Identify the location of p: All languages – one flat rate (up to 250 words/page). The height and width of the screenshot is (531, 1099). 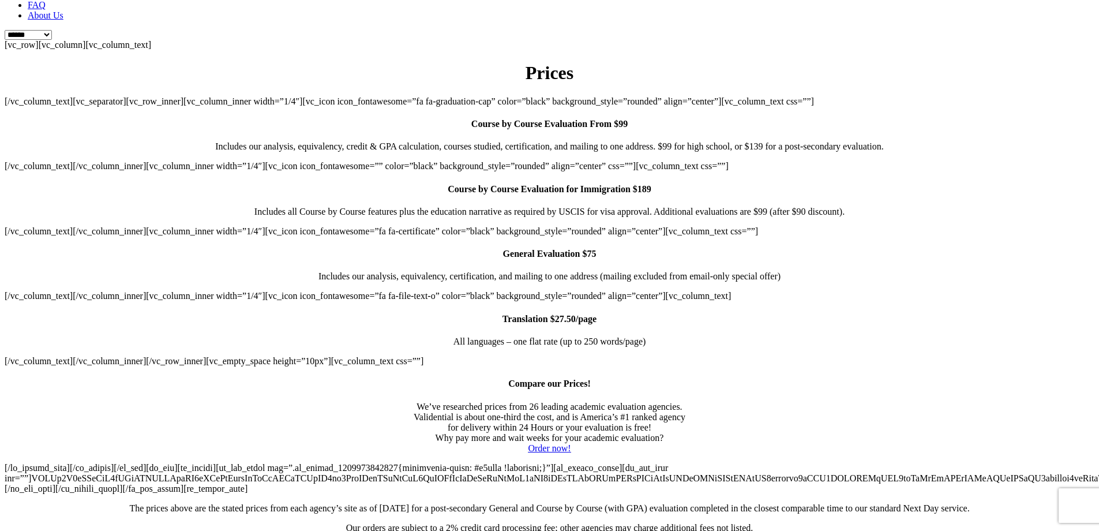
(549, 342).